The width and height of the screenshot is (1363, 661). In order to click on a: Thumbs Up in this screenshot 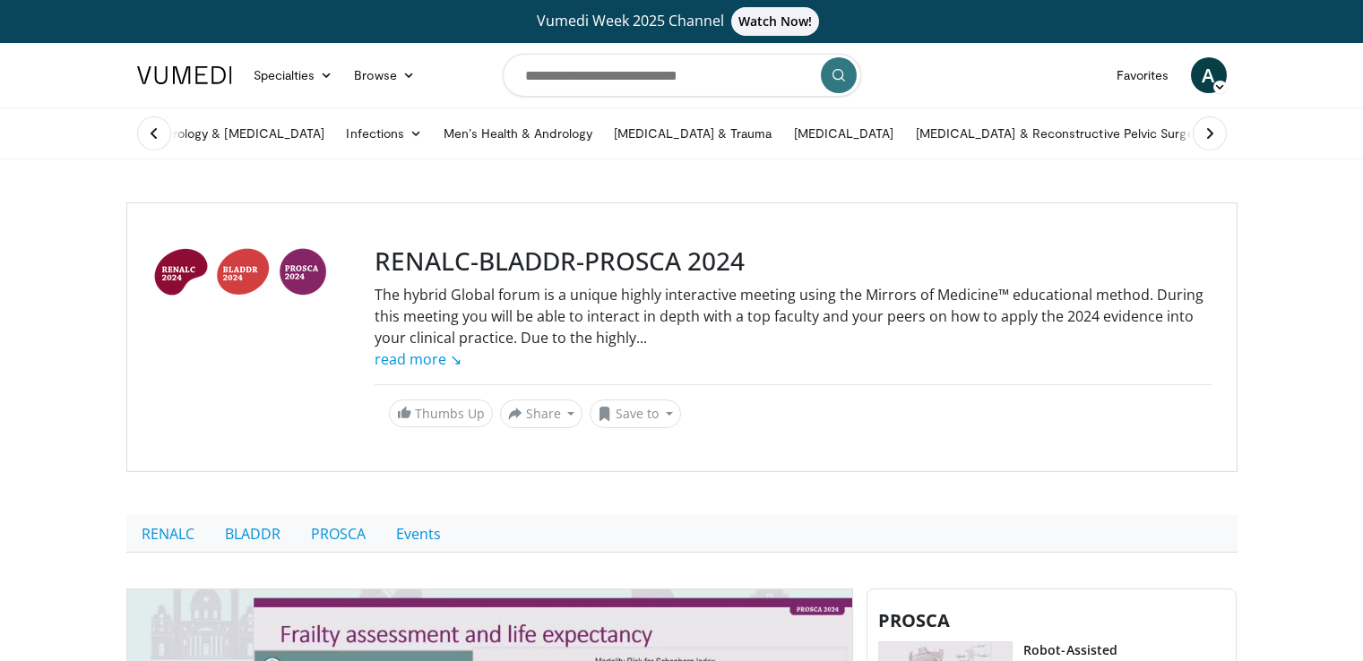, I will do `click(441, 413)`.